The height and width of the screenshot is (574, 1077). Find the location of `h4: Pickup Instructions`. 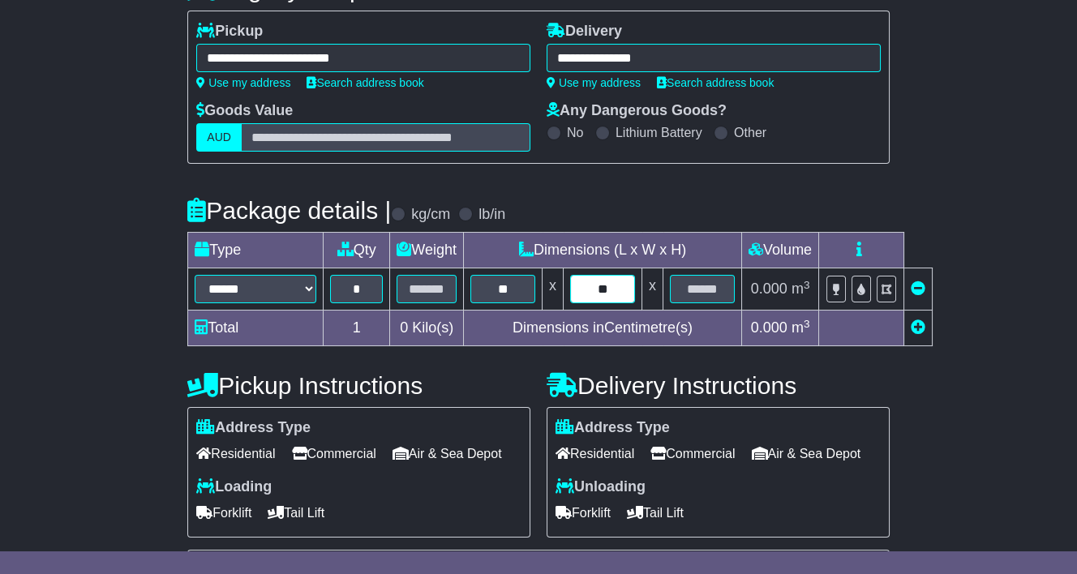

h4: Pickup Instructions is located at coordinates (359, 385).